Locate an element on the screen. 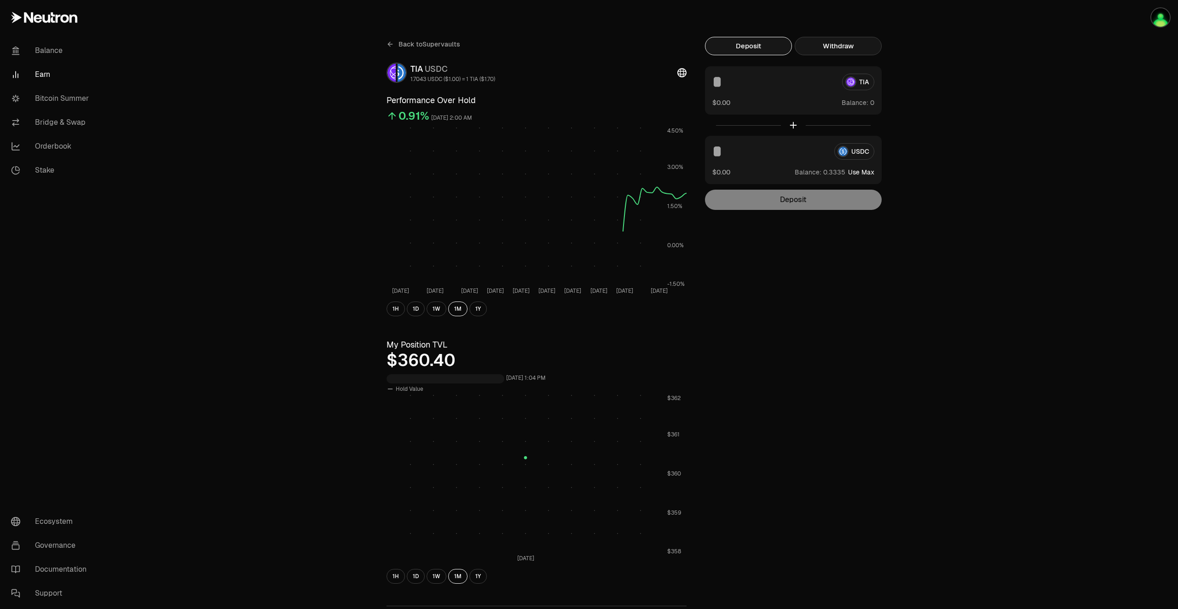 This screenshot has width=1178, height=609. tspan: $358 is located at coordinates (674, 551).